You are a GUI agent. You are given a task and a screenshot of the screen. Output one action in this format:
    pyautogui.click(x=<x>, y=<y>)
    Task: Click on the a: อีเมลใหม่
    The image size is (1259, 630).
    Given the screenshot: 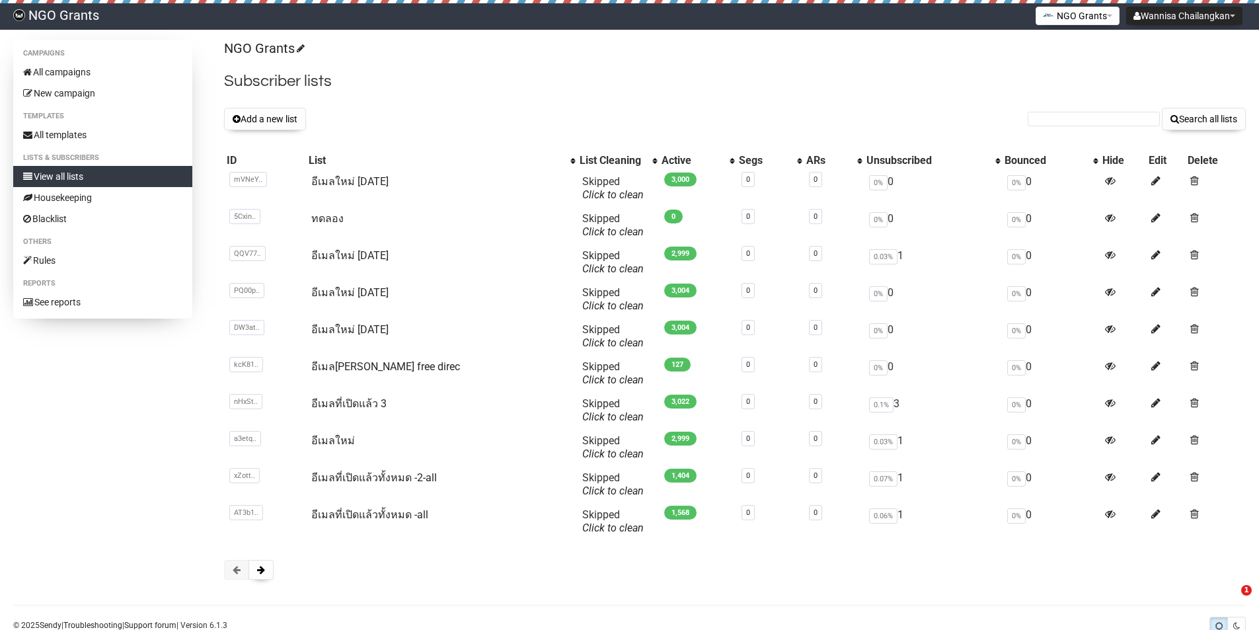 What is the action you would take?
    pyautogui.click(x=333, y=440)
    